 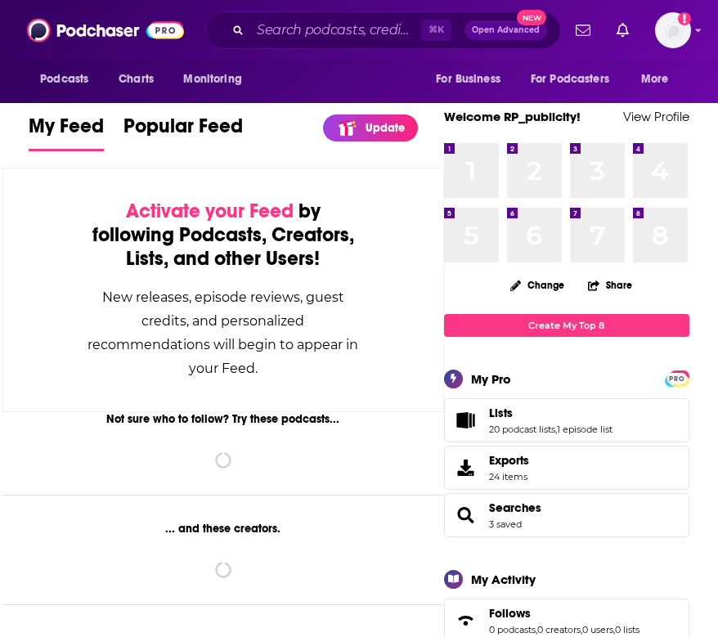 I want to click on a: 0 creators, so click(x=559, y=630).